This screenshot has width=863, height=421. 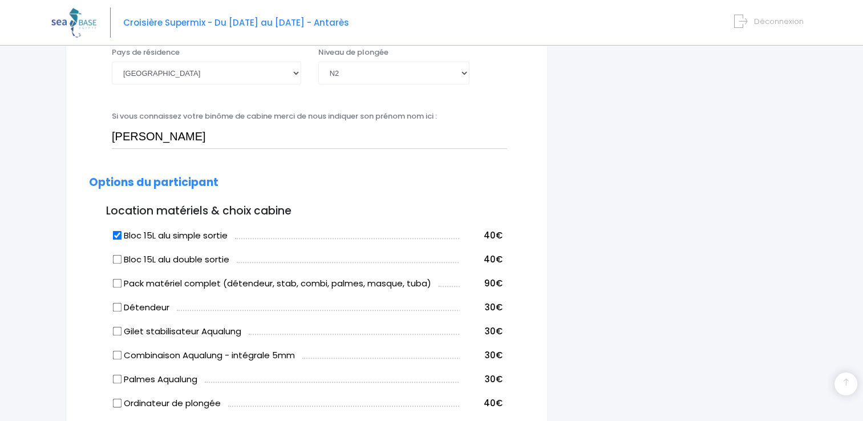 I want to click on label: Gilet stabilisateur Aqualung, so click(x=177, y=331).